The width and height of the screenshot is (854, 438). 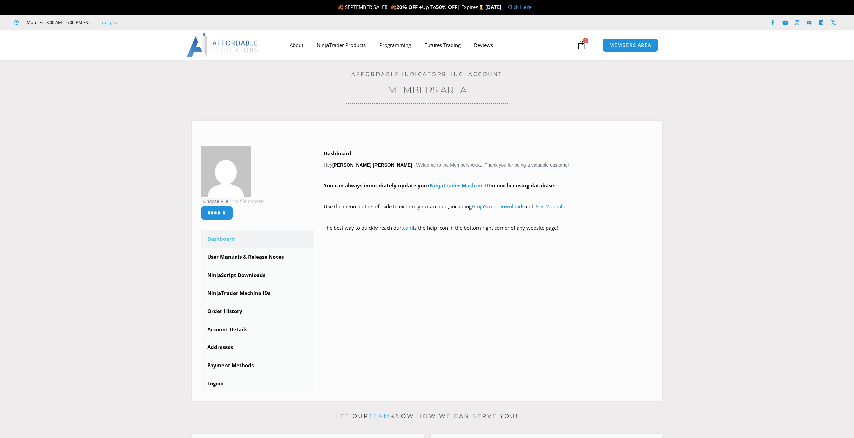 I want to click on a: 0, so click(x=581, y=45).